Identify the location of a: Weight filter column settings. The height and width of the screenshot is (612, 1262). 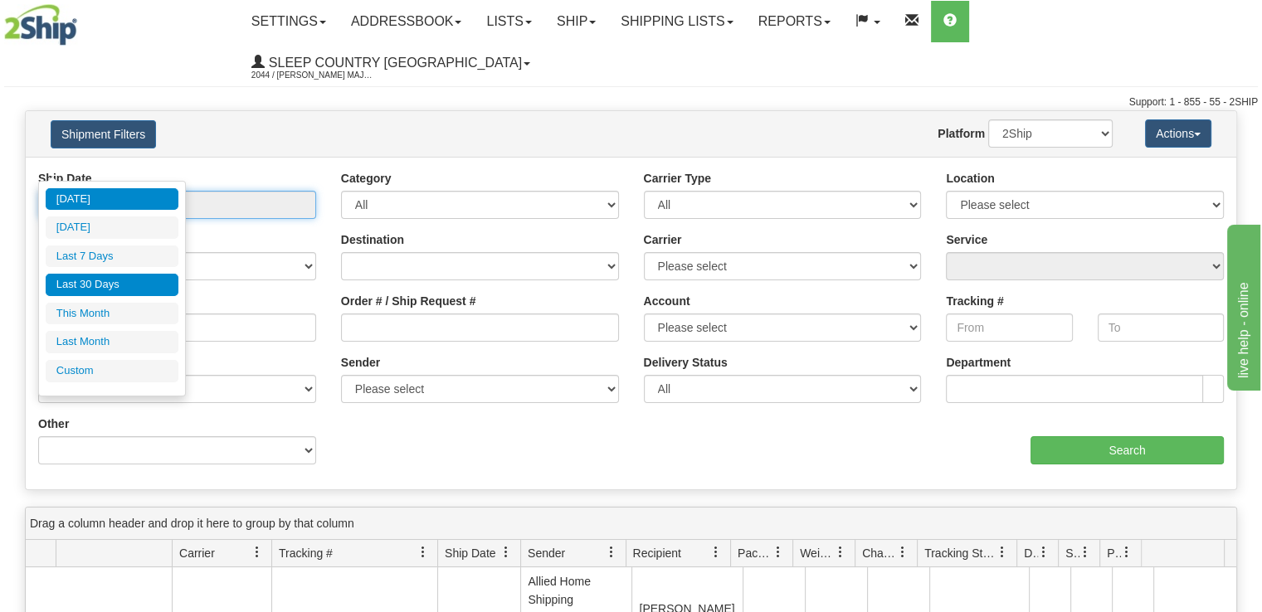
(841, 553).